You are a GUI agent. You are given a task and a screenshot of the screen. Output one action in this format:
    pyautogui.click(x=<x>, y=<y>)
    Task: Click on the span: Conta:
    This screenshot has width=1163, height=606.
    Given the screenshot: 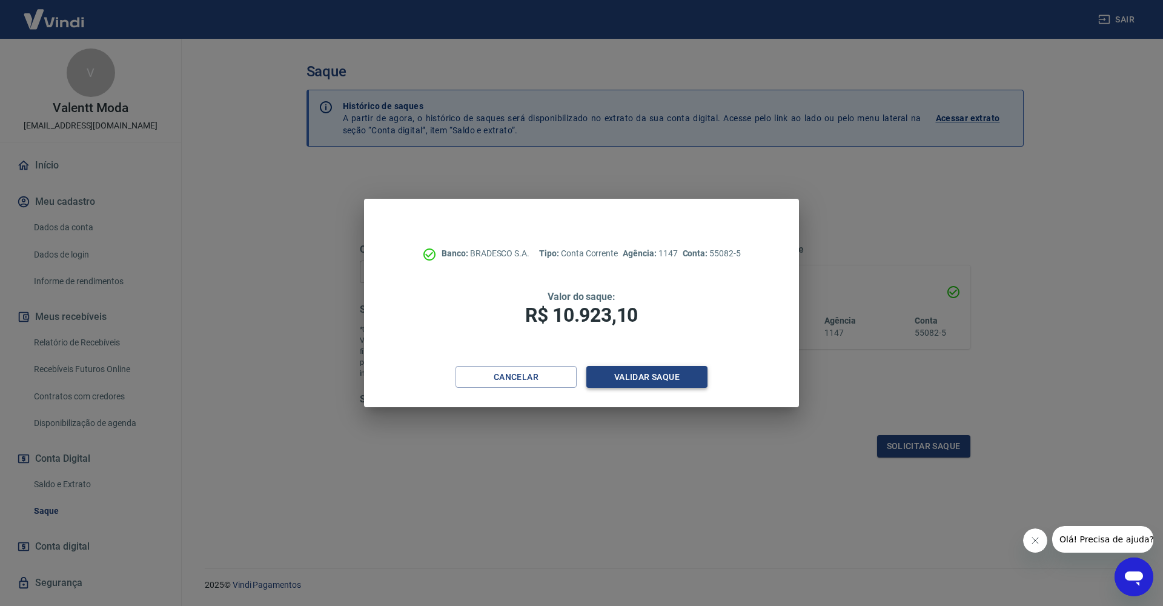 What is the action you would take?
    pyautogui.click(x=696, y=253)
    